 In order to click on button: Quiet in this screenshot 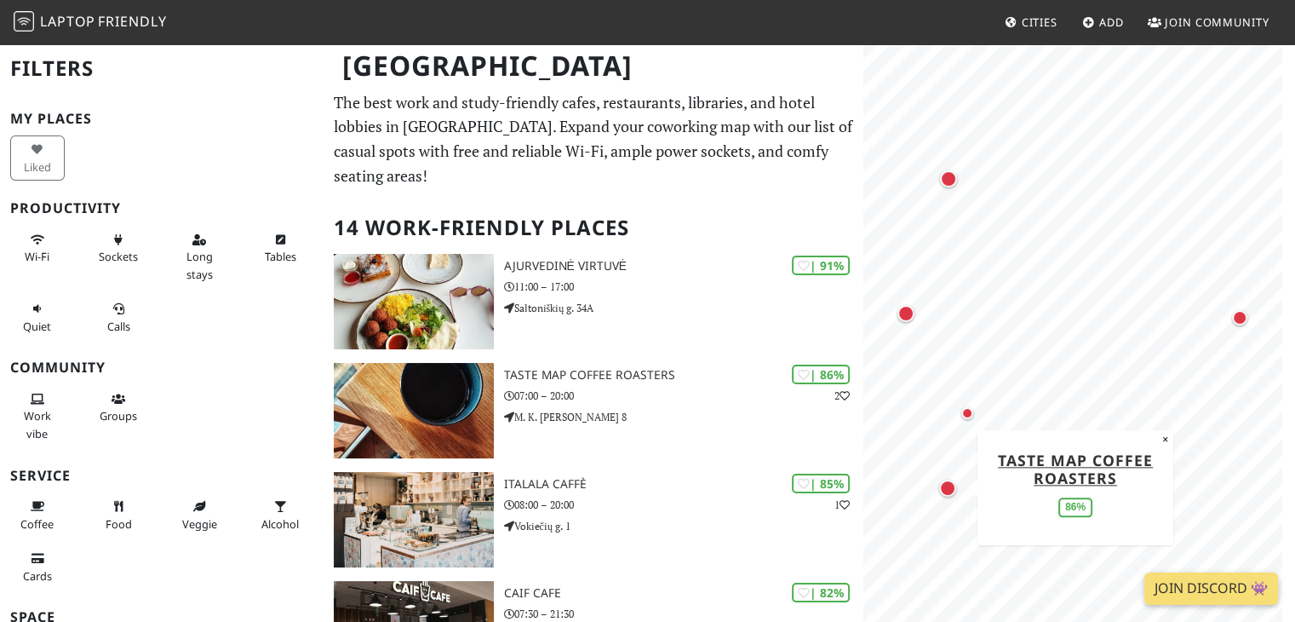, I will do `click(37, 317)`.